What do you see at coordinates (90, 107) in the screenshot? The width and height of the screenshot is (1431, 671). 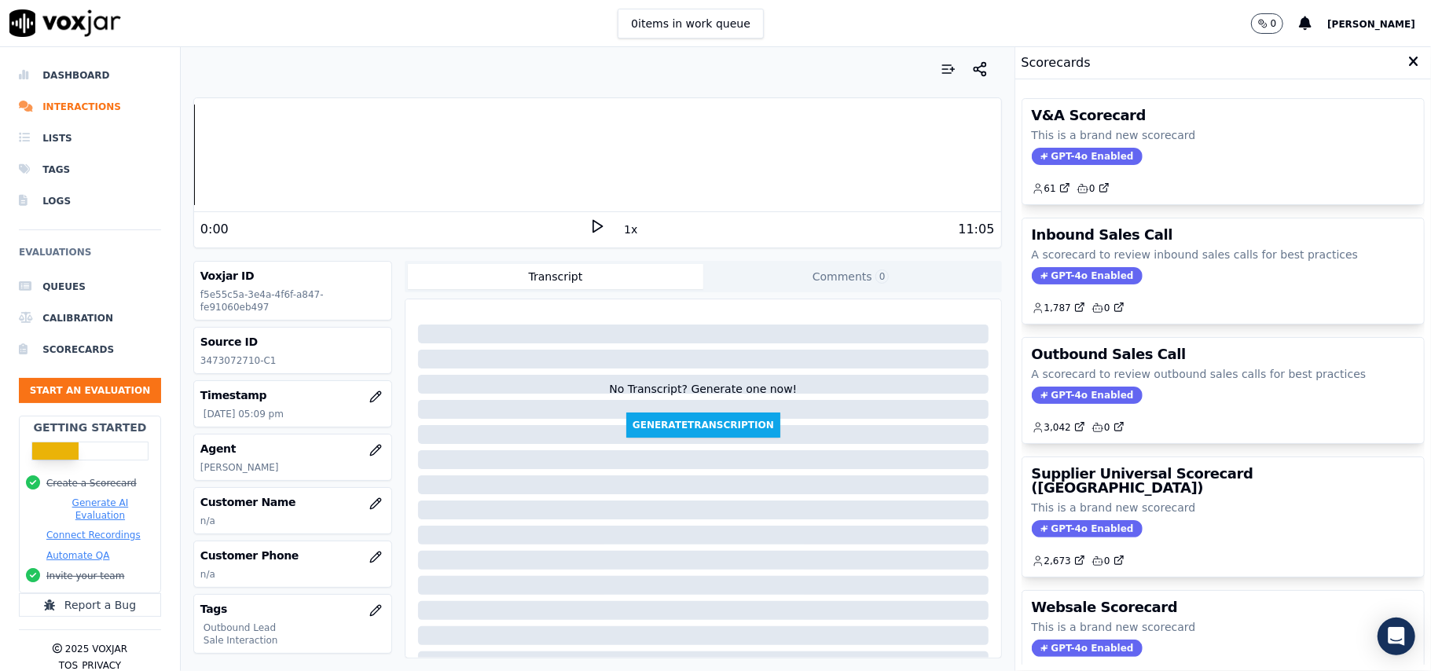 I see `a: Interactions` at bounding box center [90, 107].